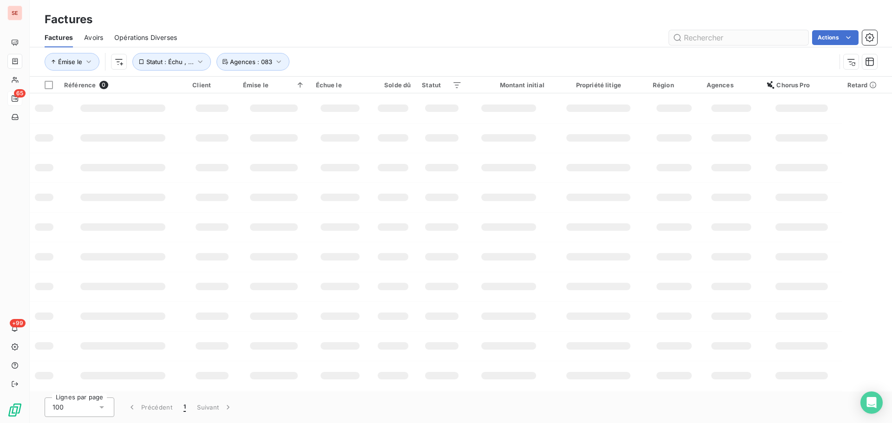  I want to click on div: Région, so click(674, 85).